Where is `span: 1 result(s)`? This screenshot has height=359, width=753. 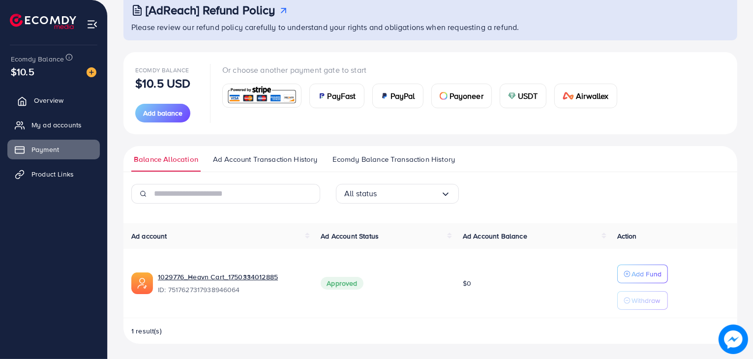 span: 1 result(s) is located at coordinates (147, 331).